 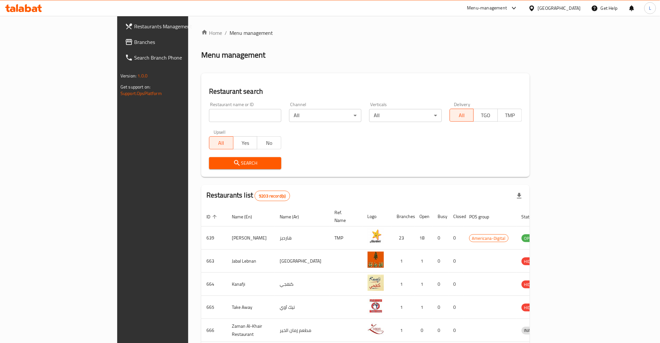 I want to click on td: تيك آوي, so click(x=302, y=307).